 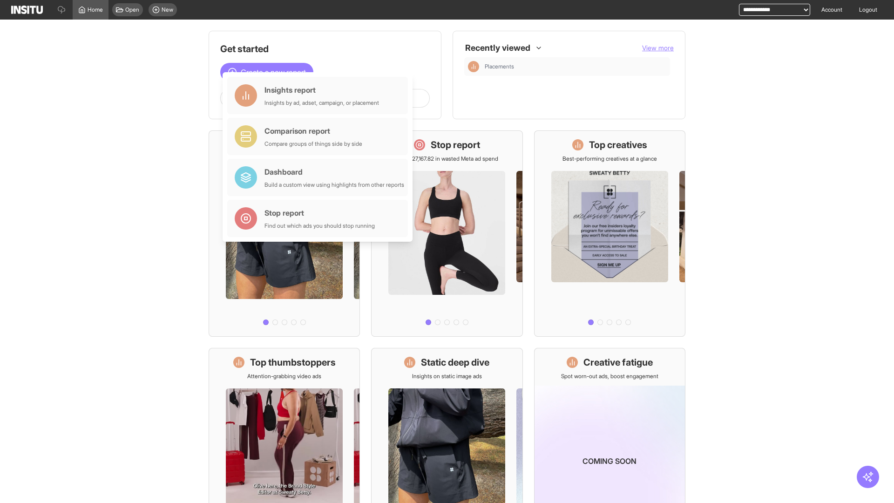 What do you see at coordinates (609, 159) in the screenshot?
I see `p: Best-performing creatives at a glance` at bounding box center [609, 159].